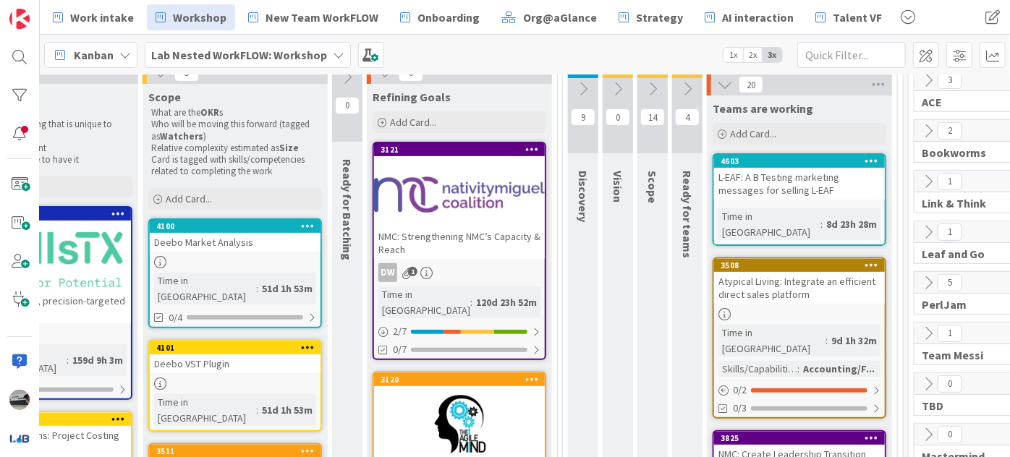 This screenshot has height=457, width=1010. Describe the element at coordinates (659, 17) in the screenshot. I see `span: Strategy` at that location.